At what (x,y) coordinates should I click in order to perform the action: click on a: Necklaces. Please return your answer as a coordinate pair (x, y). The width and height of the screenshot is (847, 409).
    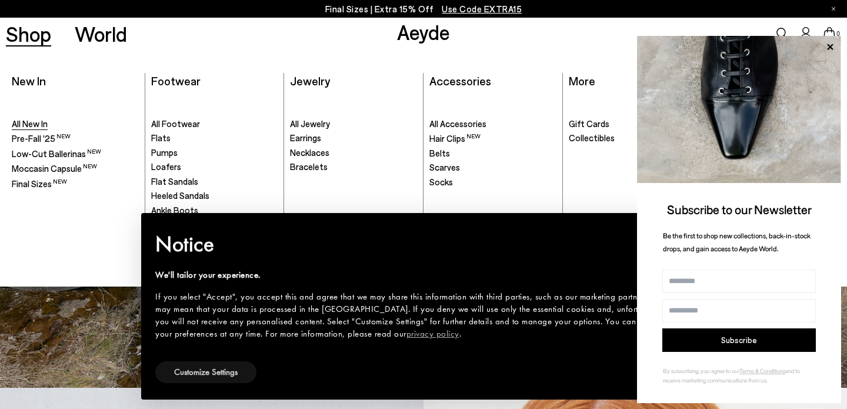
    Looking at the image, I should click on (353, 153).